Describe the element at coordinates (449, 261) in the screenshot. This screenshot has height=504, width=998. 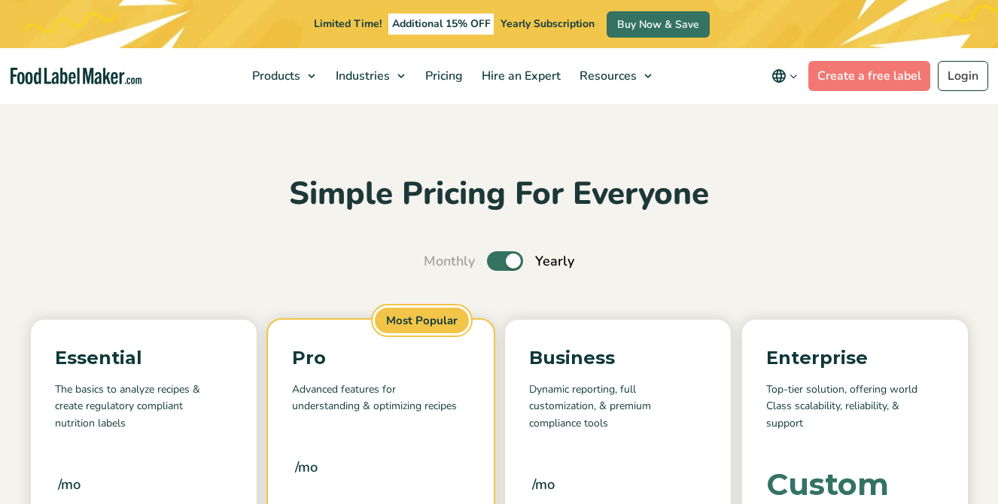
I see `span: Monthly` at that location.